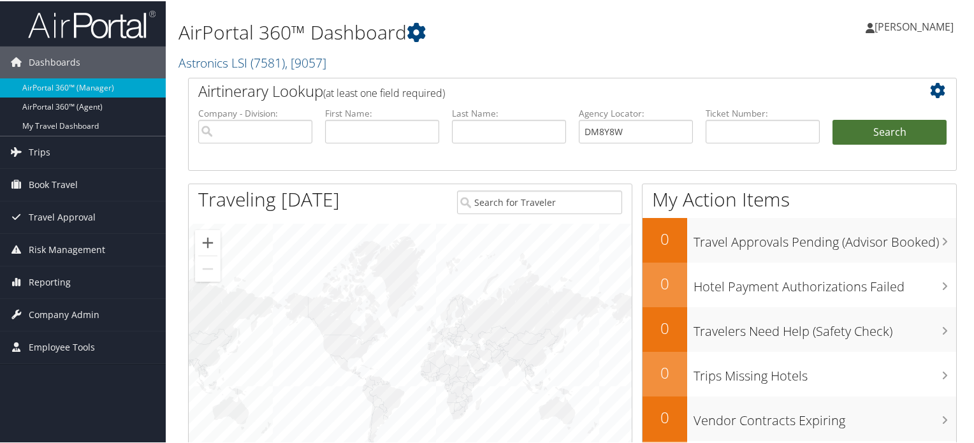  I want to click on a: 0Travel Approvals Pending (Advisor Booked), so click(799, 239).